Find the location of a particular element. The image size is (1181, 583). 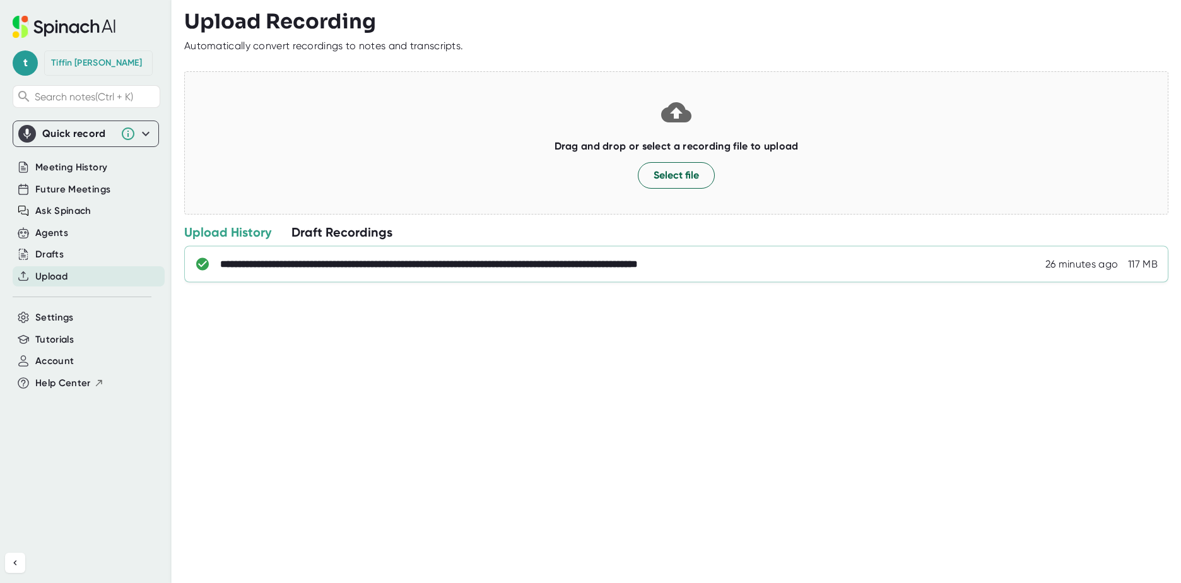

span: Upload is located at coordinates (51, 276).